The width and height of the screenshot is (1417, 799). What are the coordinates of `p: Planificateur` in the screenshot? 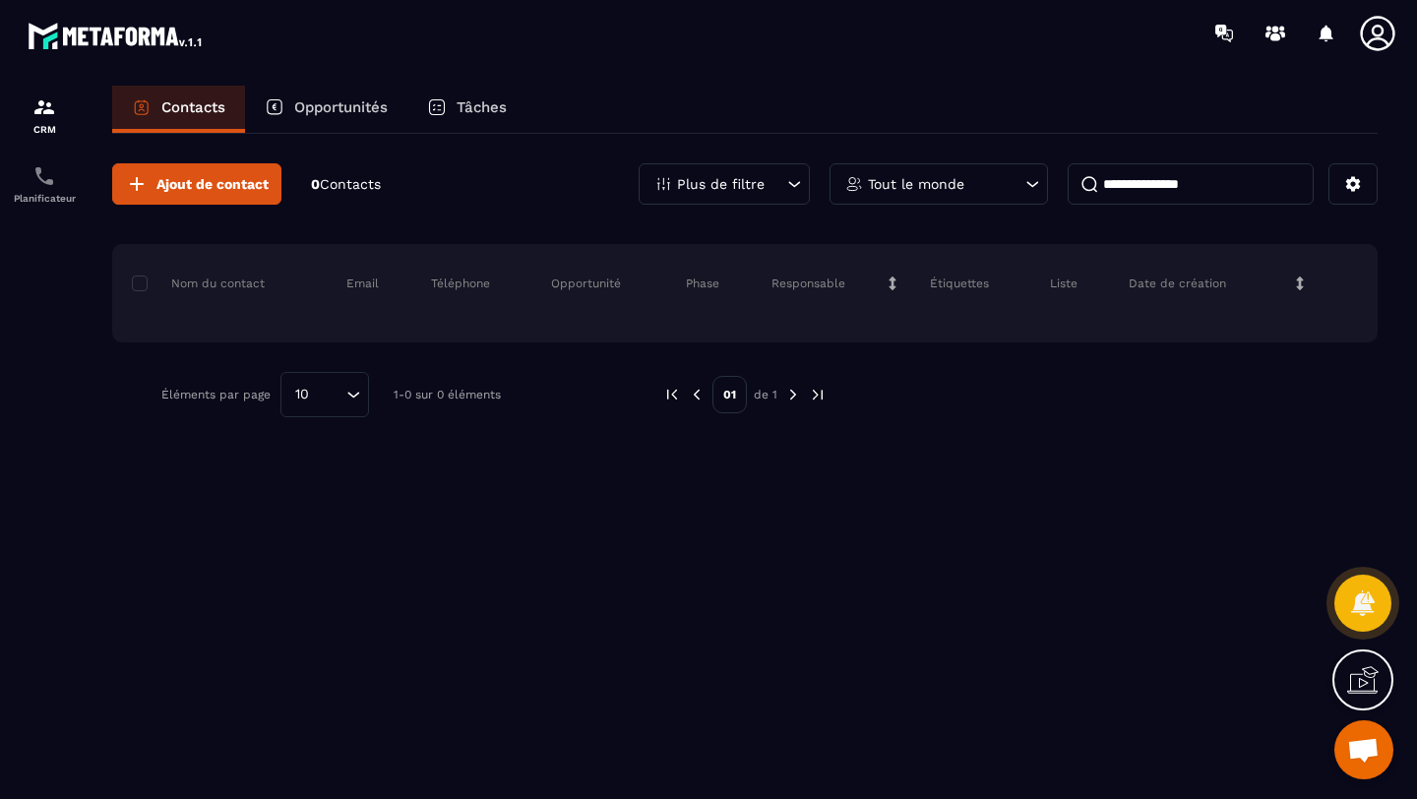 It's located at (44, 198).